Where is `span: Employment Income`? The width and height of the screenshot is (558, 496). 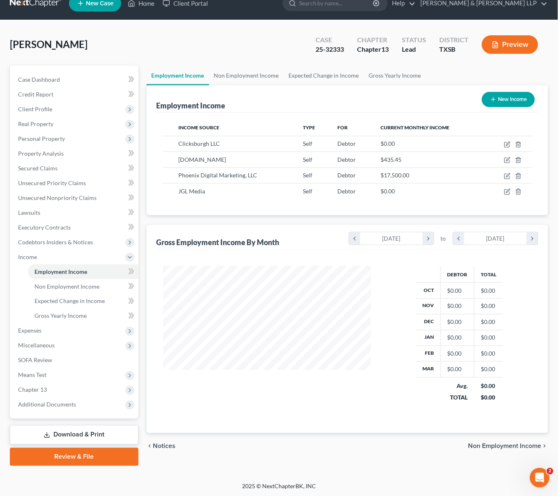 span: Employment Income is located at coordinates (61, 272).